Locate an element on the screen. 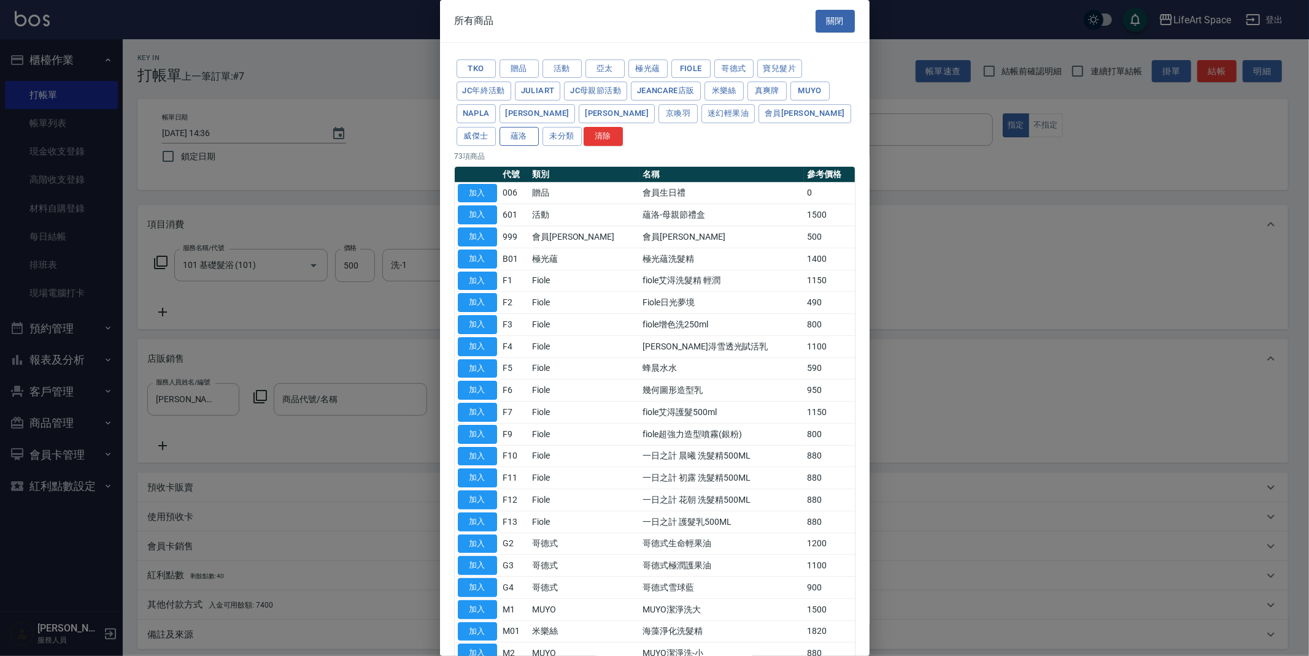  td: F5 is located at coordinates (514, 369).